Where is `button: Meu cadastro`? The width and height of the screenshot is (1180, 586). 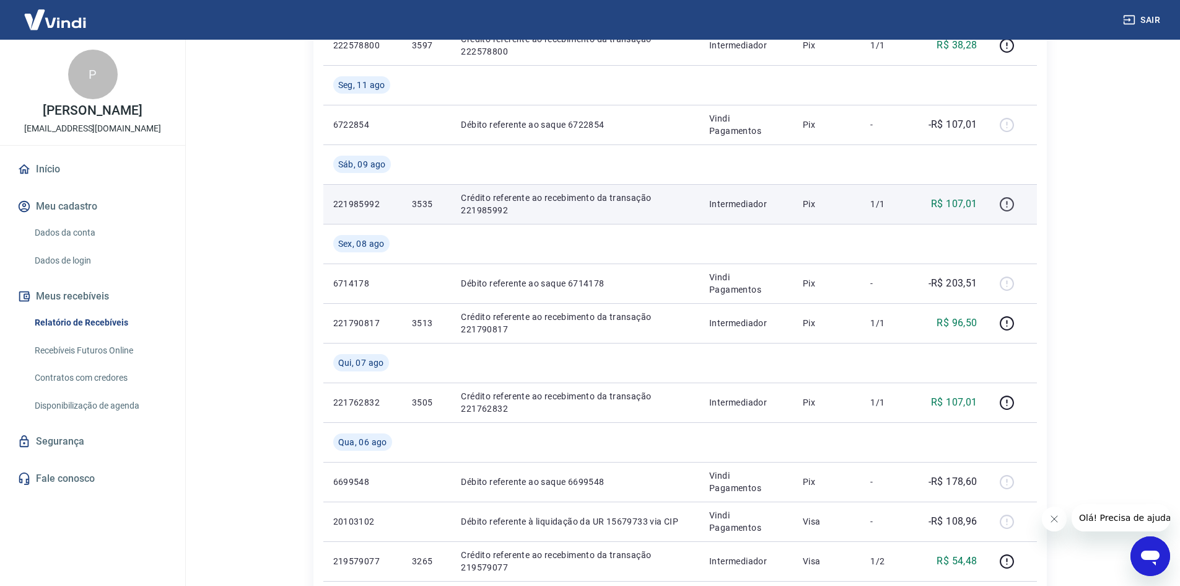 button: Meu cadastro is located at coordinates (92, 206).